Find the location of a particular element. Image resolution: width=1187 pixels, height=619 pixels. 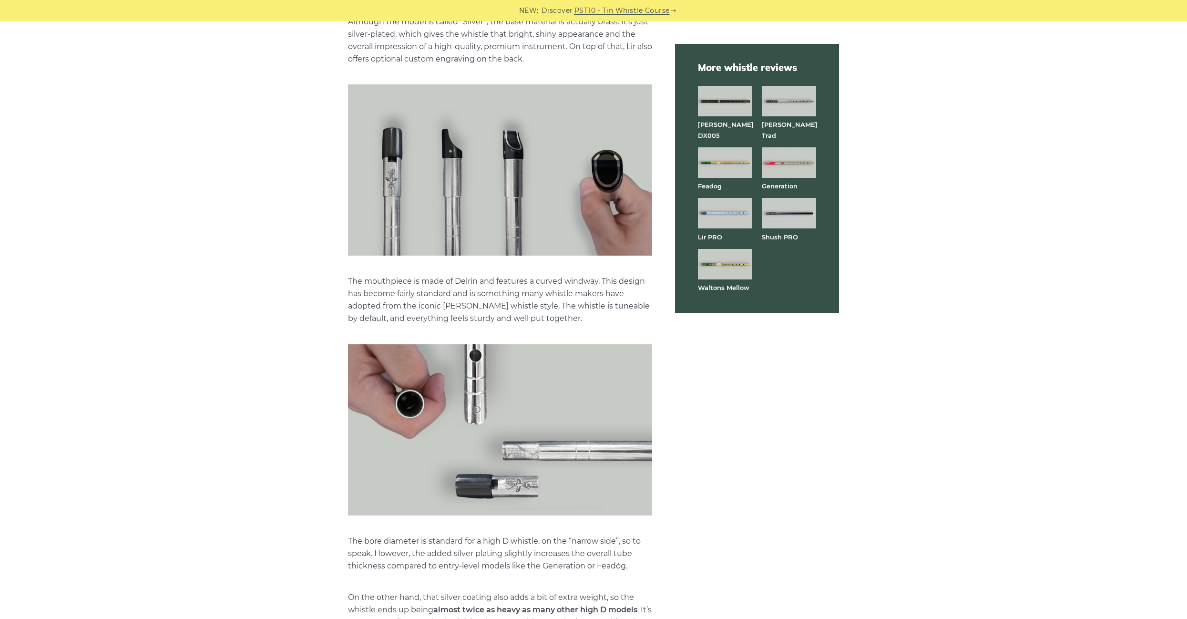

img: Shuh PRO tin whistle full front view is located at coordinates (789, 213).